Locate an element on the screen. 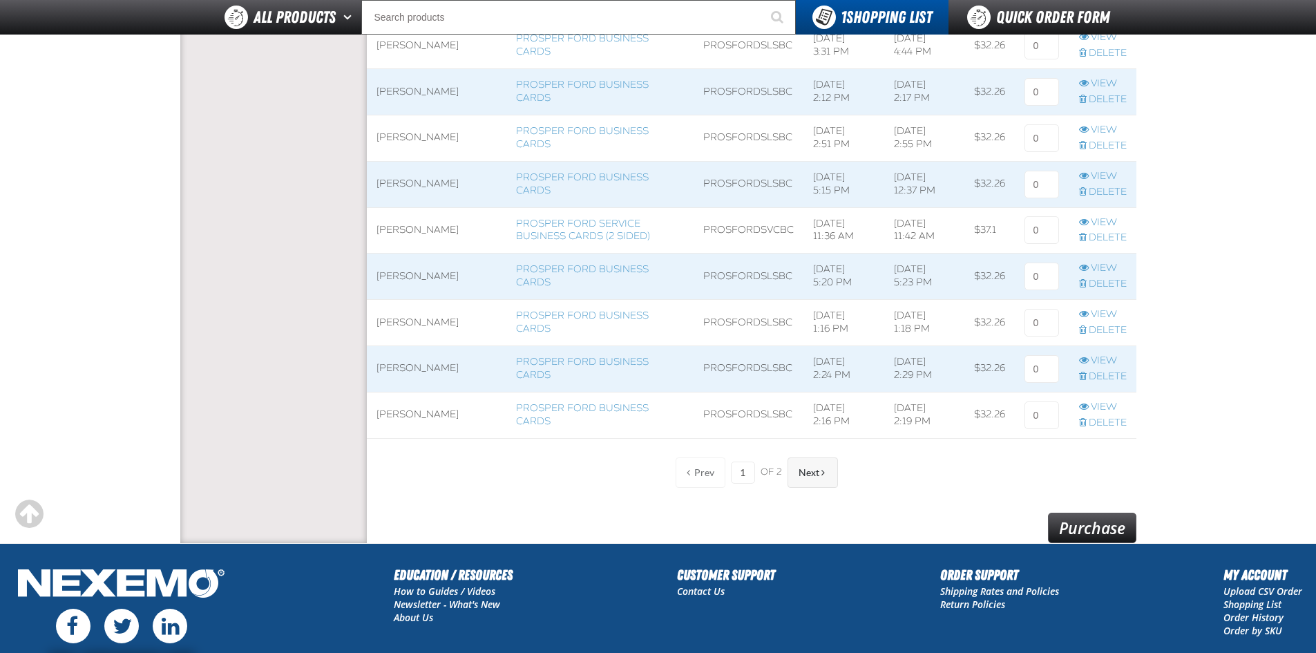 This screenshot has width=1316, height=653. div: Scroll to the top is located at coordinates (29, 514).